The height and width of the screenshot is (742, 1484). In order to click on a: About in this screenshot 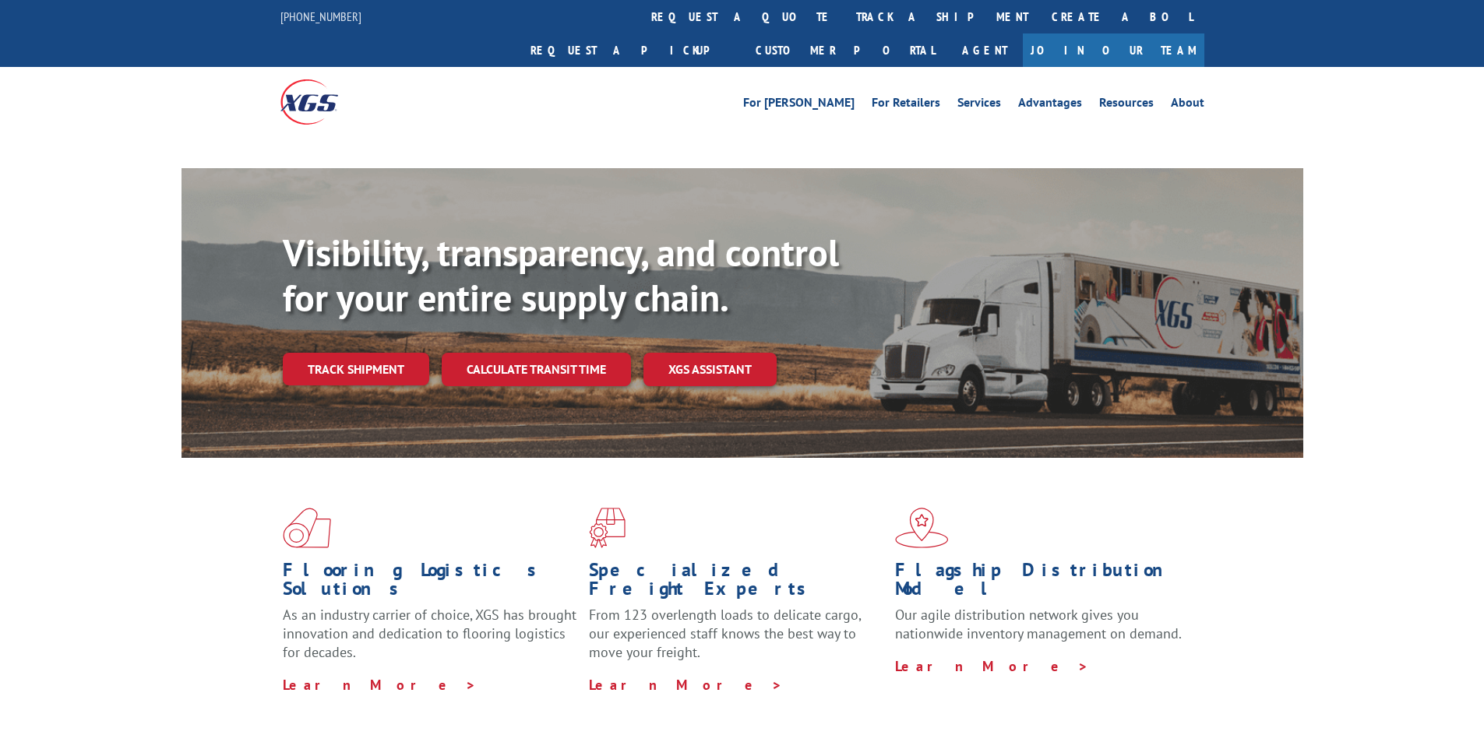, I will do `click(1187, 105)`.